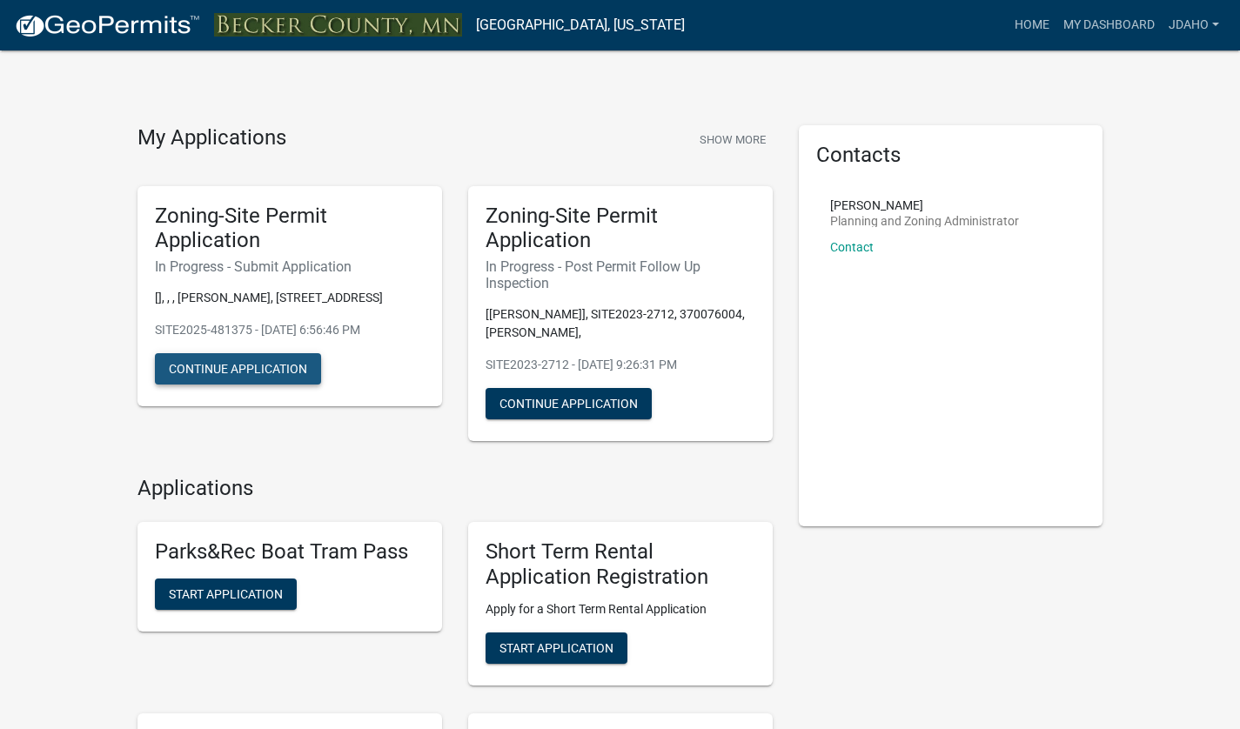 The height and width of the screenshot is (729, 1240). What do you see at coordinates (620, 275) in the screenshot?
I see `h6: In Progress - Post Permit Follow Up Inspection` at bounding box center [620, 275].